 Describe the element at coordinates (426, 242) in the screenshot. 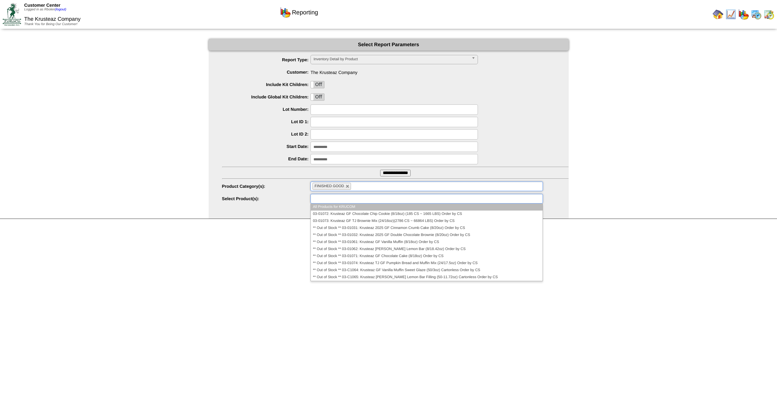

I see `li: ** Out of Stock ** 03-01061: Krusteaz GF Vanilla Muffin (8/18oz) Order by CS` at that location.